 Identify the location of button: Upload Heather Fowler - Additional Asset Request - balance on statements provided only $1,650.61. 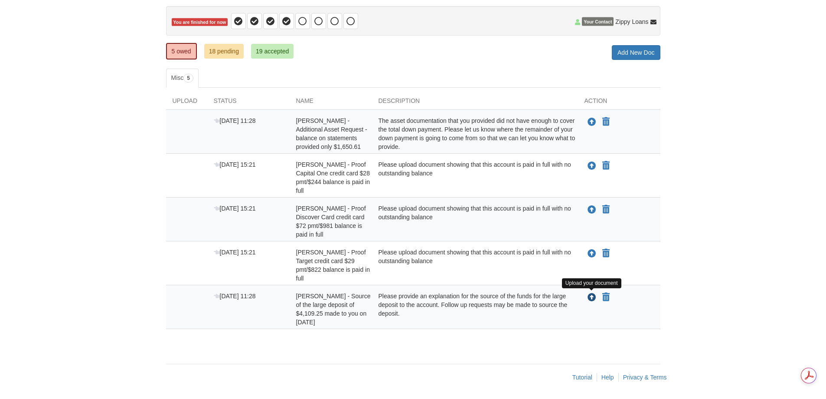
(592, 122).